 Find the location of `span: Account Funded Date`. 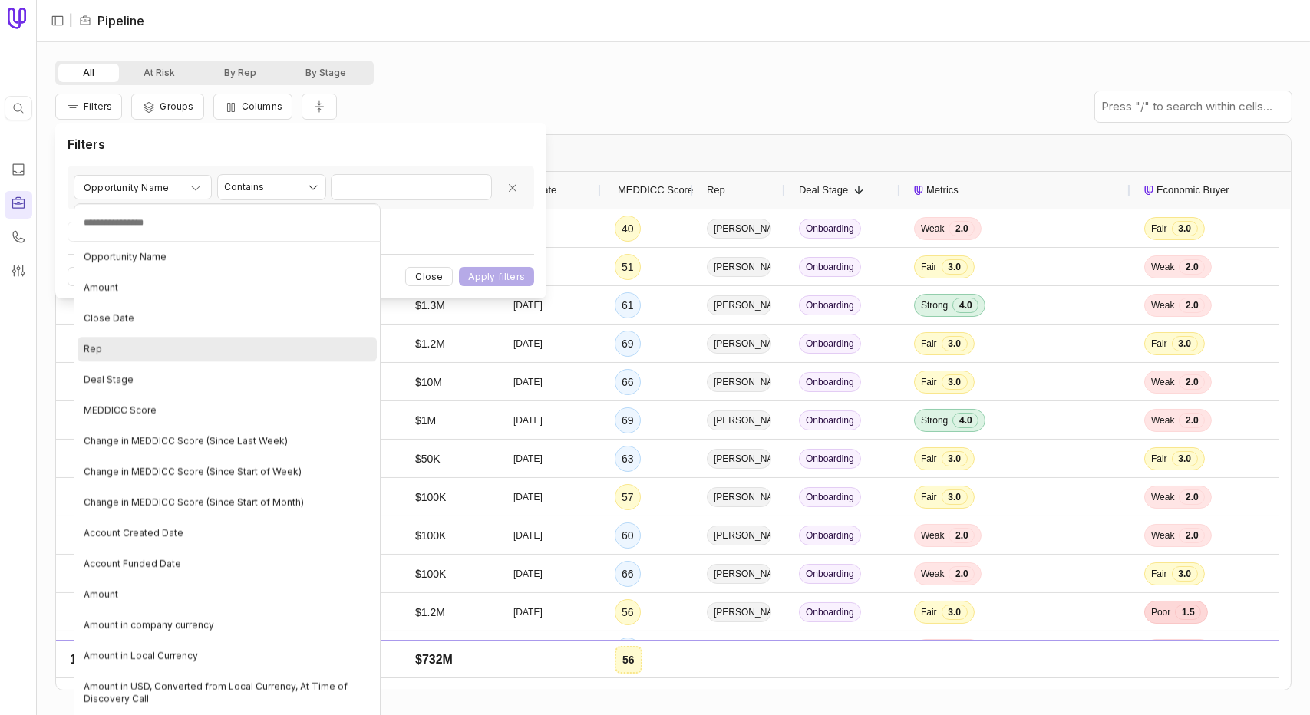

span: Account Funded Date is located at coordinates (132, 564).